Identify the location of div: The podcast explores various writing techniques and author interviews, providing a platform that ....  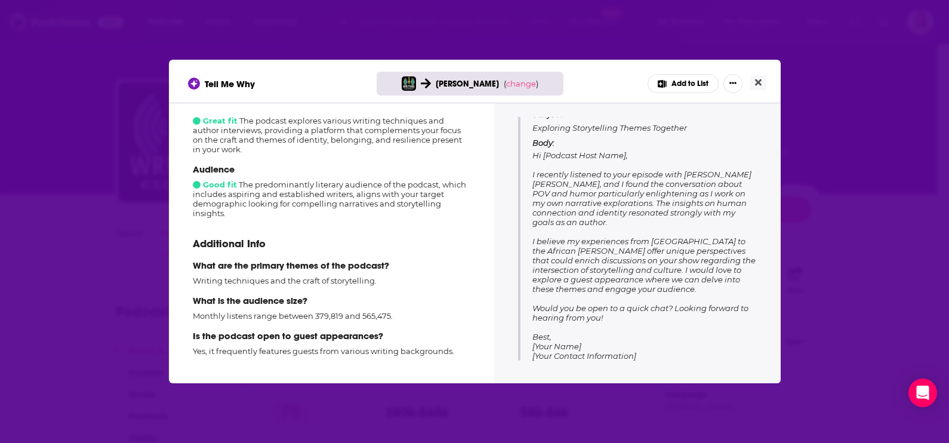
(331, 127).